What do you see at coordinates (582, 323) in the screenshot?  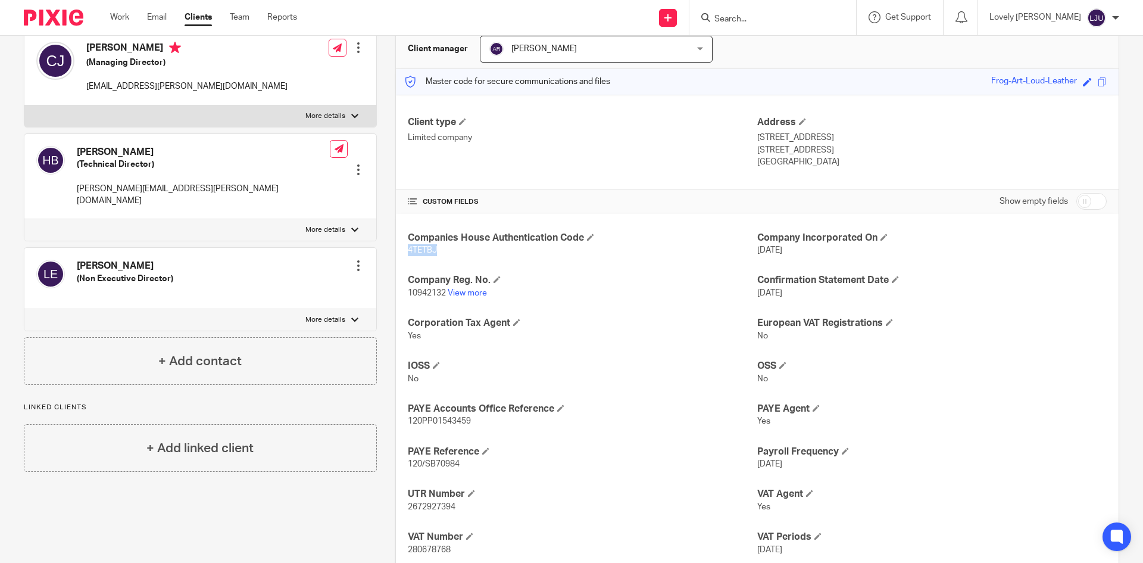 I see `h4: Corporation Tax Agent` at bounding box center [582, 323].